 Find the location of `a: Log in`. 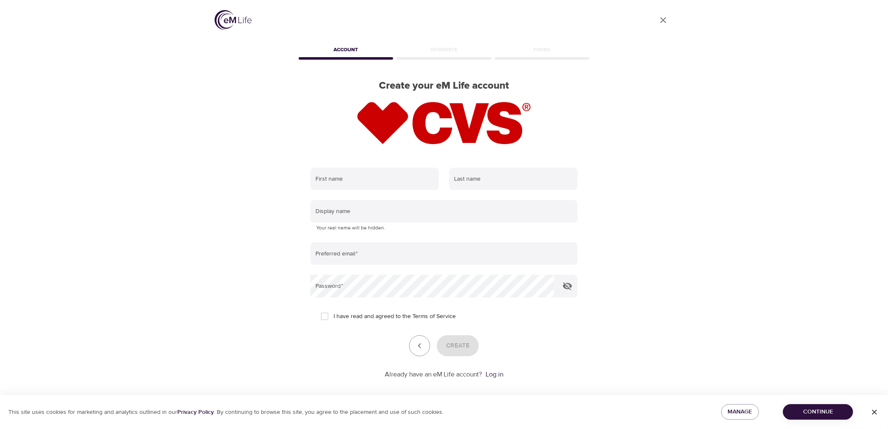

a: Log in is located at coordinates (495, 374).